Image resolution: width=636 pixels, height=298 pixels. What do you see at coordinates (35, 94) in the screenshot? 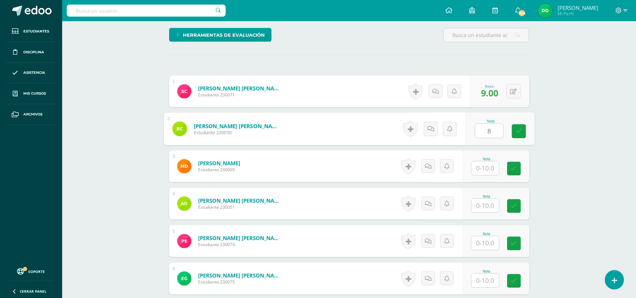
I see `span: Mis cursos` at bounding box center [35, 94].